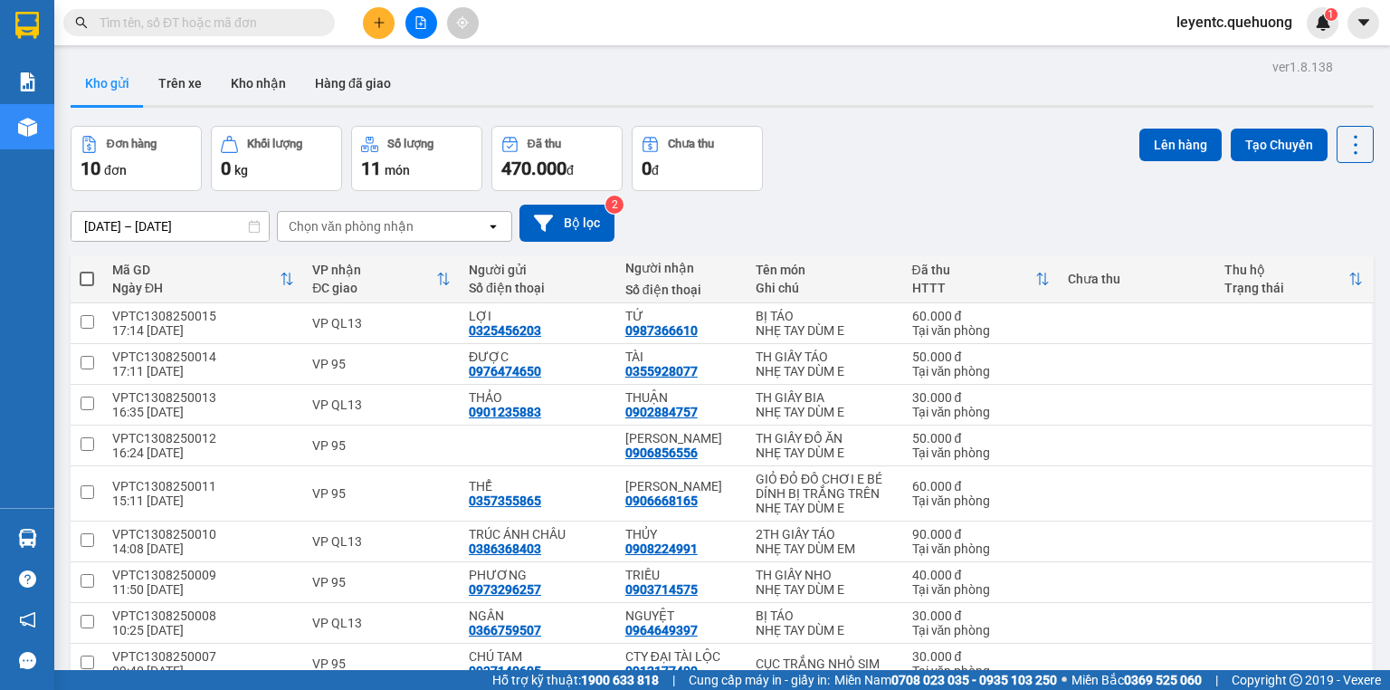 This screenshot has height=690, width=1390. Describe the element at coordinates (576, 680) in the screenshot. I see `span: Hỗ trợ kỹ thuật:` at that location.